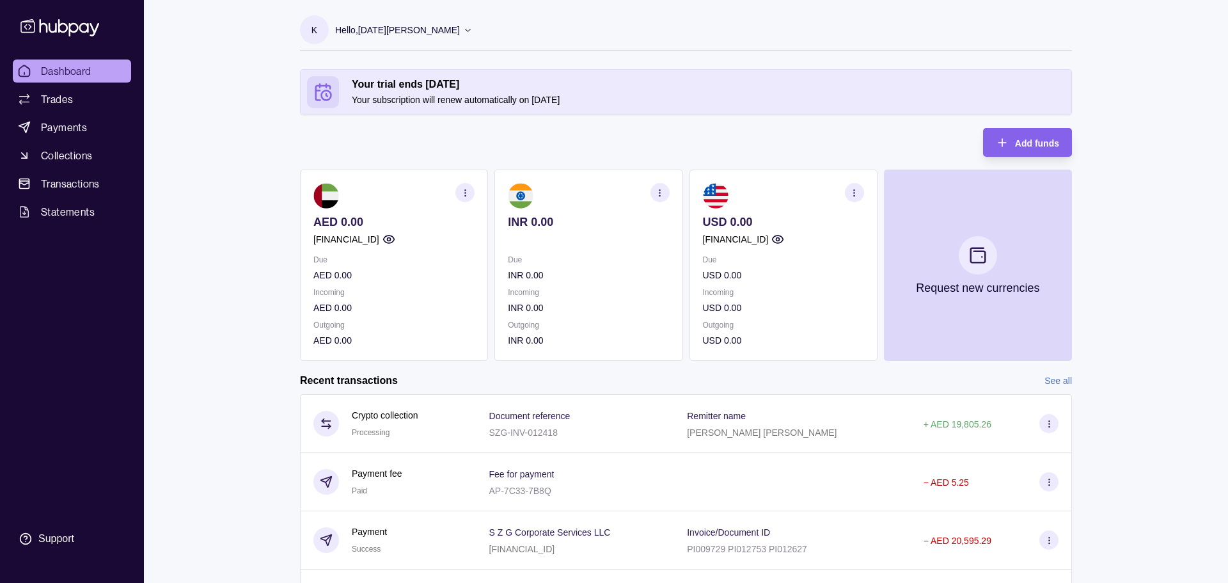 The width and height of the screenshot is (1228, 583). What do you see at coordinates (72, 127) in the screenshot?
I see `a: Payments` at bounding box center [72, 127].